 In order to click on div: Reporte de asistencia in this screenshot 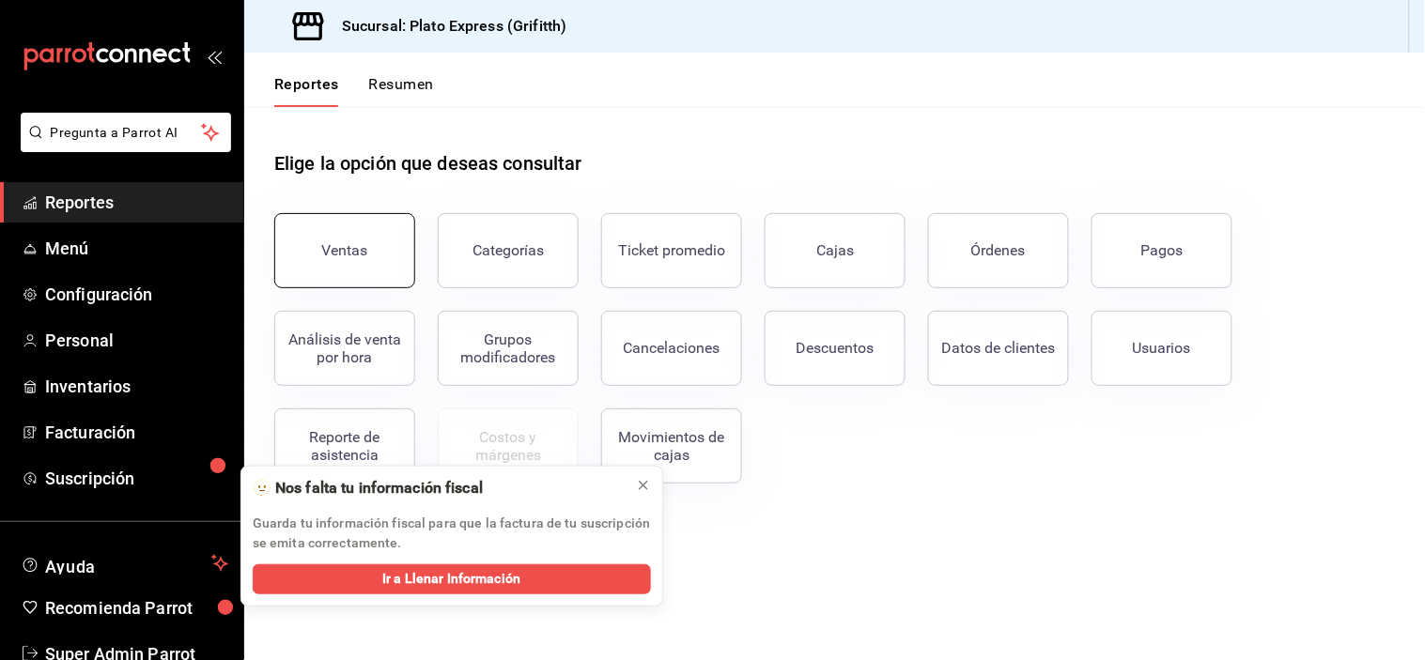, I will do `click(345, 446)`.